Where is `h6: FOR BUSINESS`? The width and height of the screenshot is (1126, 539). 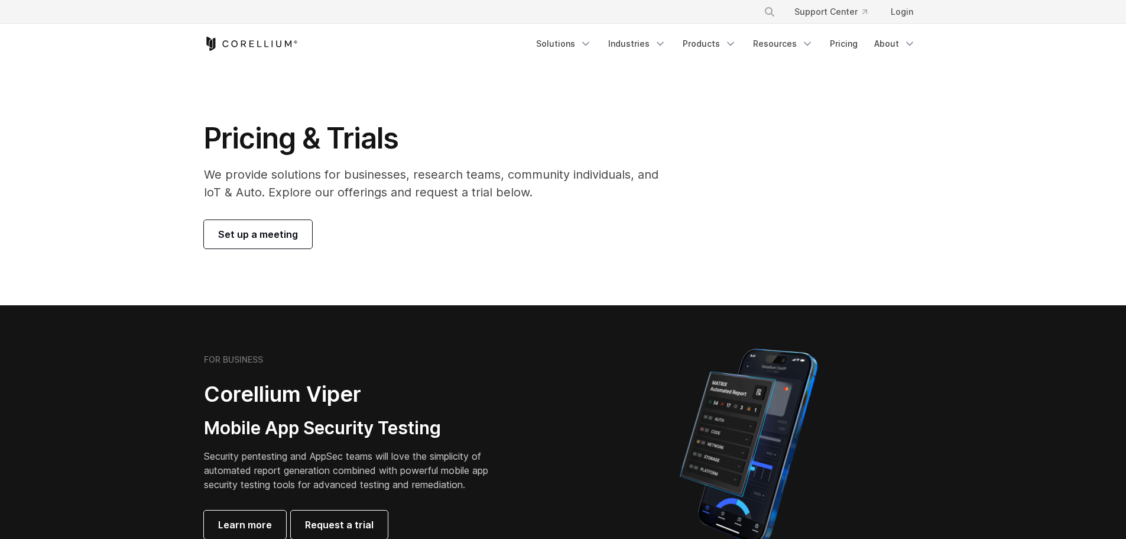
h6: FOR BUSINESS is located at coordinates (234, 359).